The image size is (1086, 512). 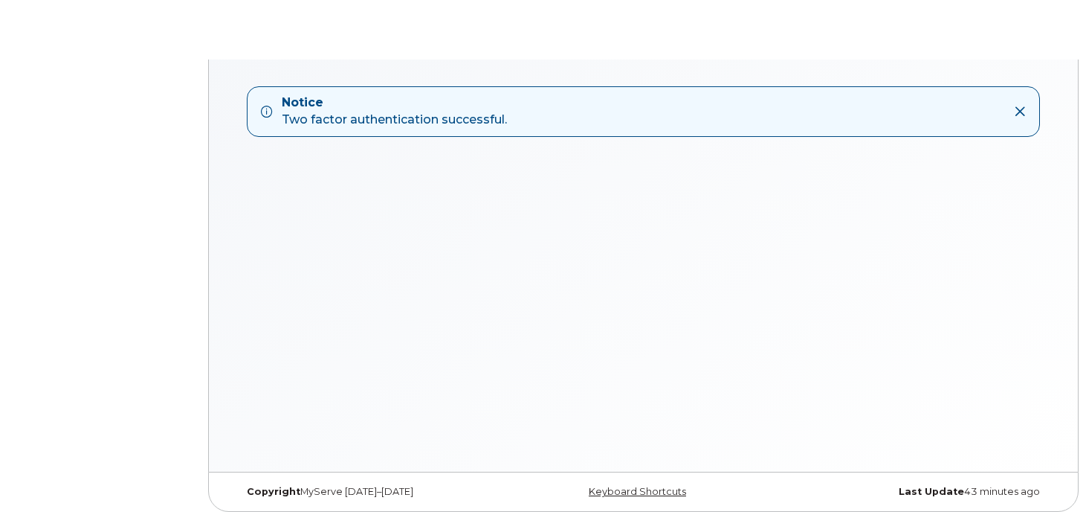 I want to click on strong: Copyright, so click(x=274, y=491).